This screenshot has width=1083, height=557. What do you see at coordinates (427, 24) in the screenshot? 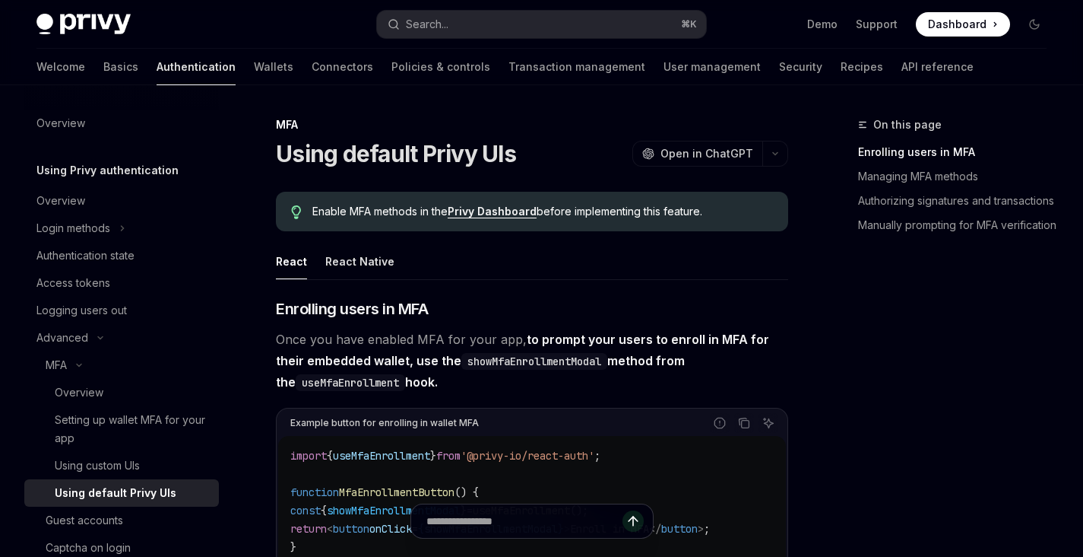
I see `div: Search...` at bounding box center [427, 24].